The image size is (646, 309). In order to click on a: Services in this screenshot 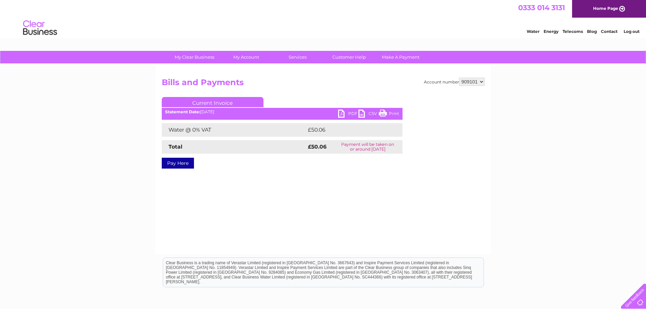, I will do `click(298, 57)`.